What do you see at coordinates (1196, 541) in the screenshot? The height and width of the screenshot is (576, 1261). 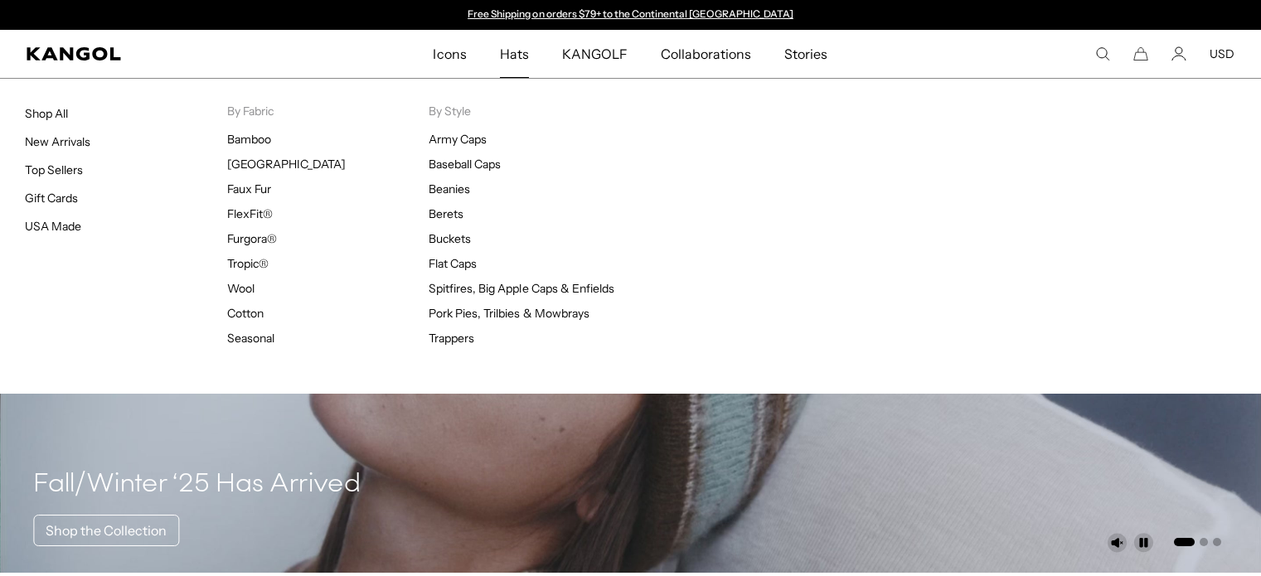 I see `ul: Select a slide to show` at bounding box center [1196, 541].